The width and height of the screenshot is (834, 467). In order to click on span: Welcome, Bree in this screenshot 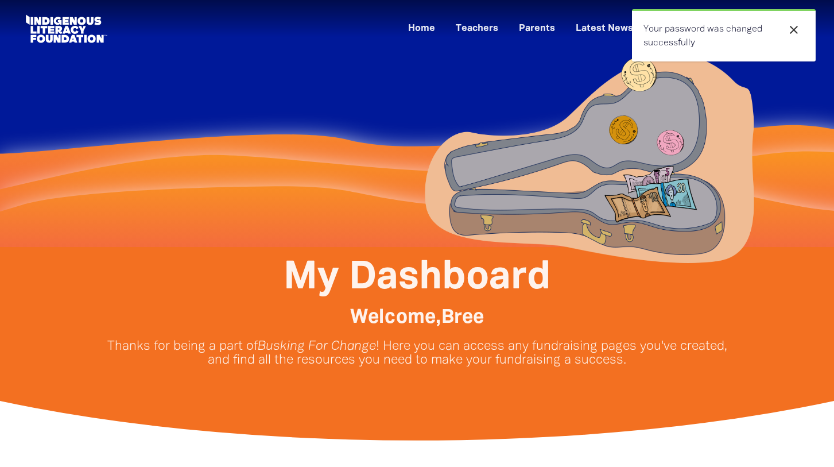, I will do `click(417, 317)`.